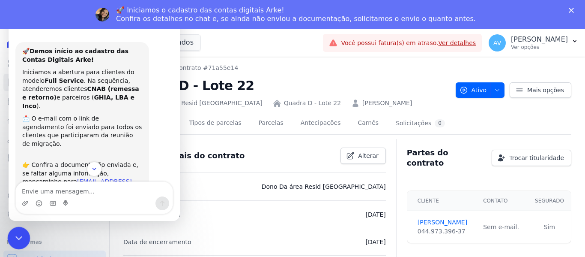  I want to click on span: Você possui fatura(s) em atraso., so click(408, 43).